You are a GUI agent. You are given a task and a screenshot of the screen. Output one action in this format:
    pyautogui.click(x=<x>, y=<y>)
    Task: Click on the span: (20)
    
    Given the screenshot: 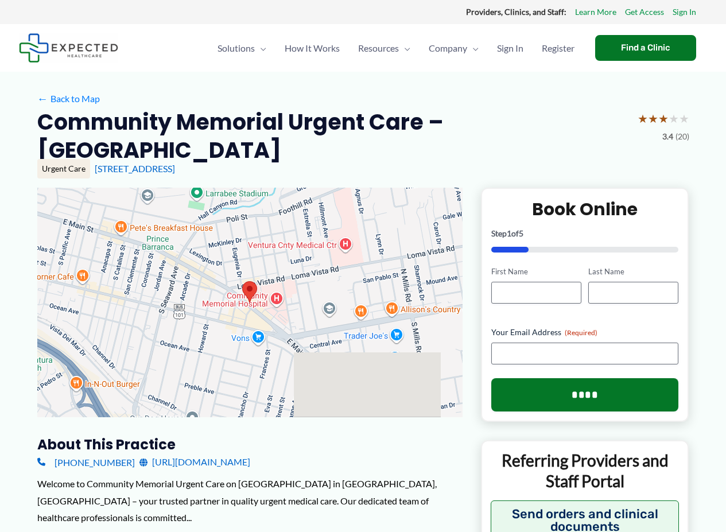 What is the action you would take?
    pyautogui.click(x=683, y=137)
    